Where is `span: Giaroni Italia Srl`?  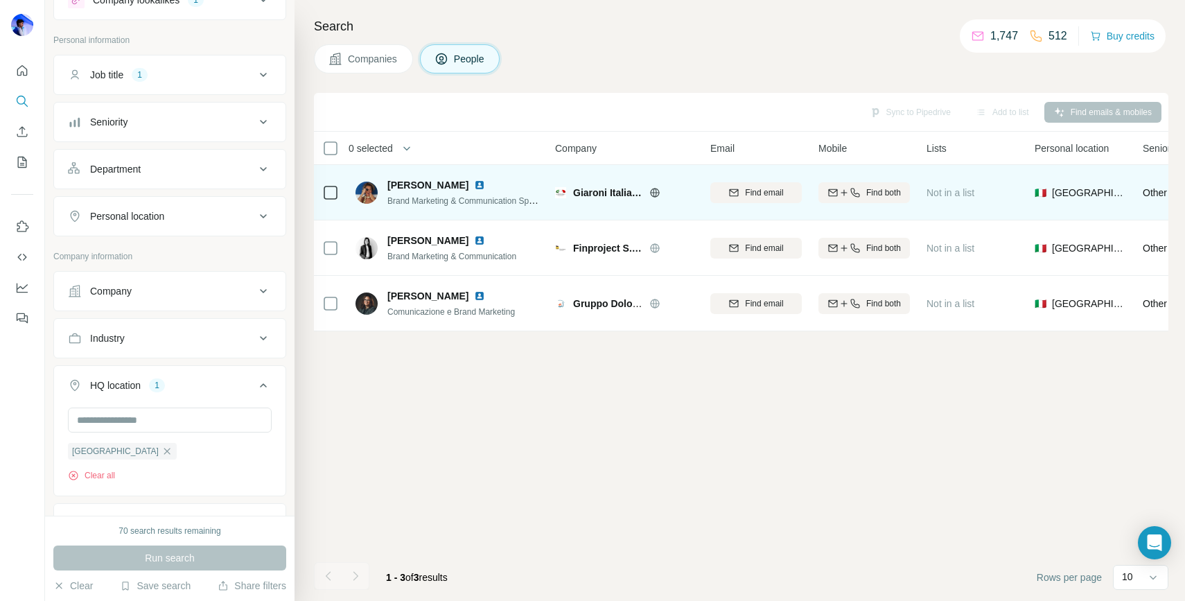
span: Giaroni Italia Srl is located at coordinates (608, 193).